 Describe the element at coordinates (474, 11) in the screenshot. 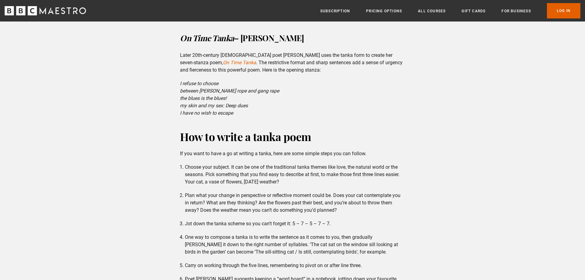

I see `a: Gift Cards` at that location.